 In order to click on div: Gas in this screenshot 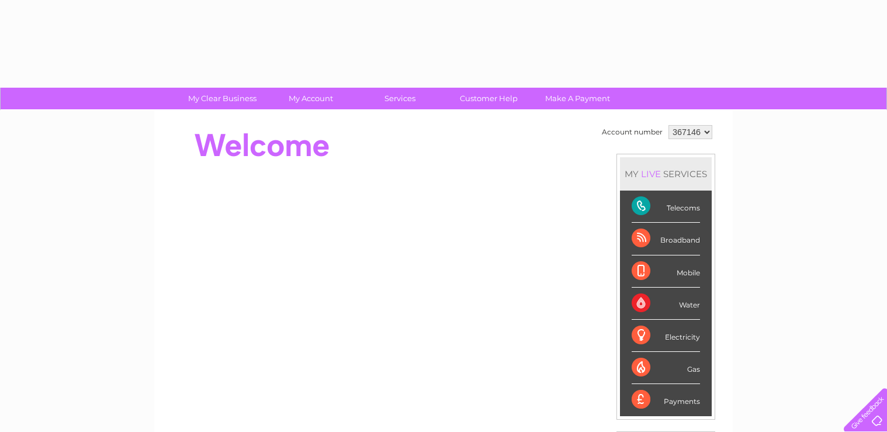, I will do `click(666, 368)`.